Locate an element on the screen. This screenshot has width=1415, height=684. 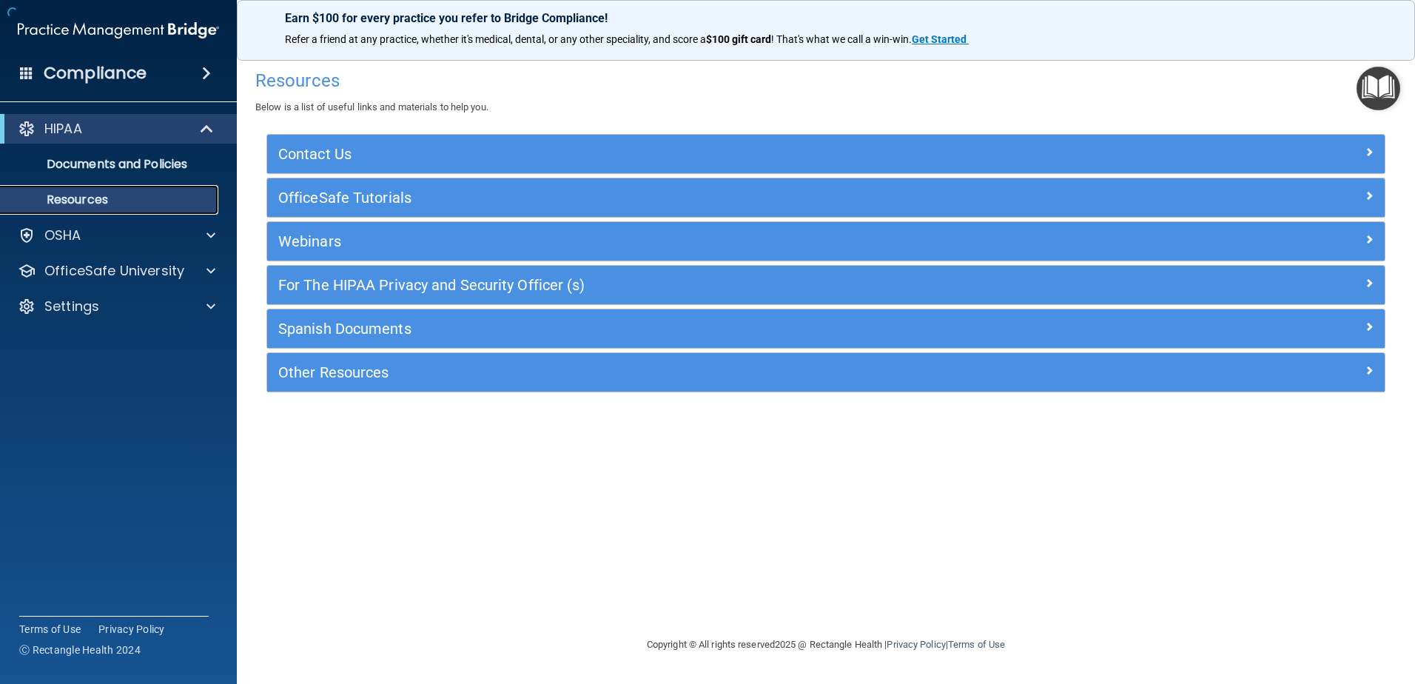
a: Get Started is located at coordinates (940, 39).